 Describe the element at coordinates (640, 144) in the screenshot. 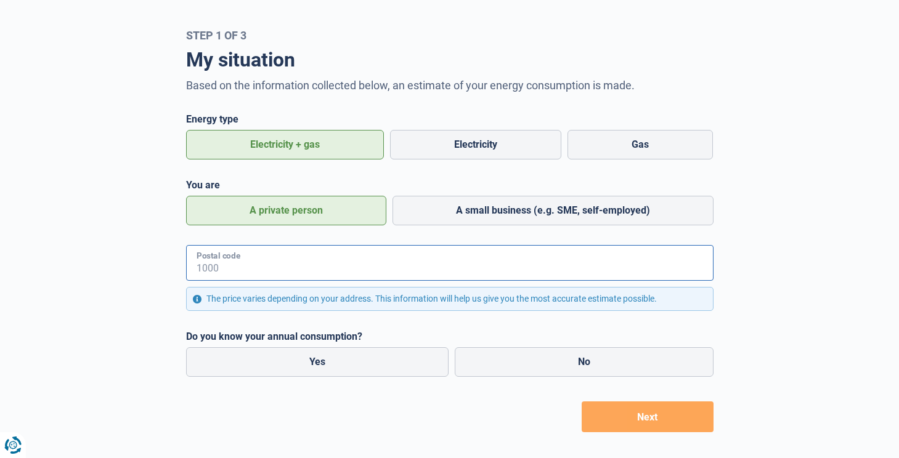

I see `font: Gas` at that location.